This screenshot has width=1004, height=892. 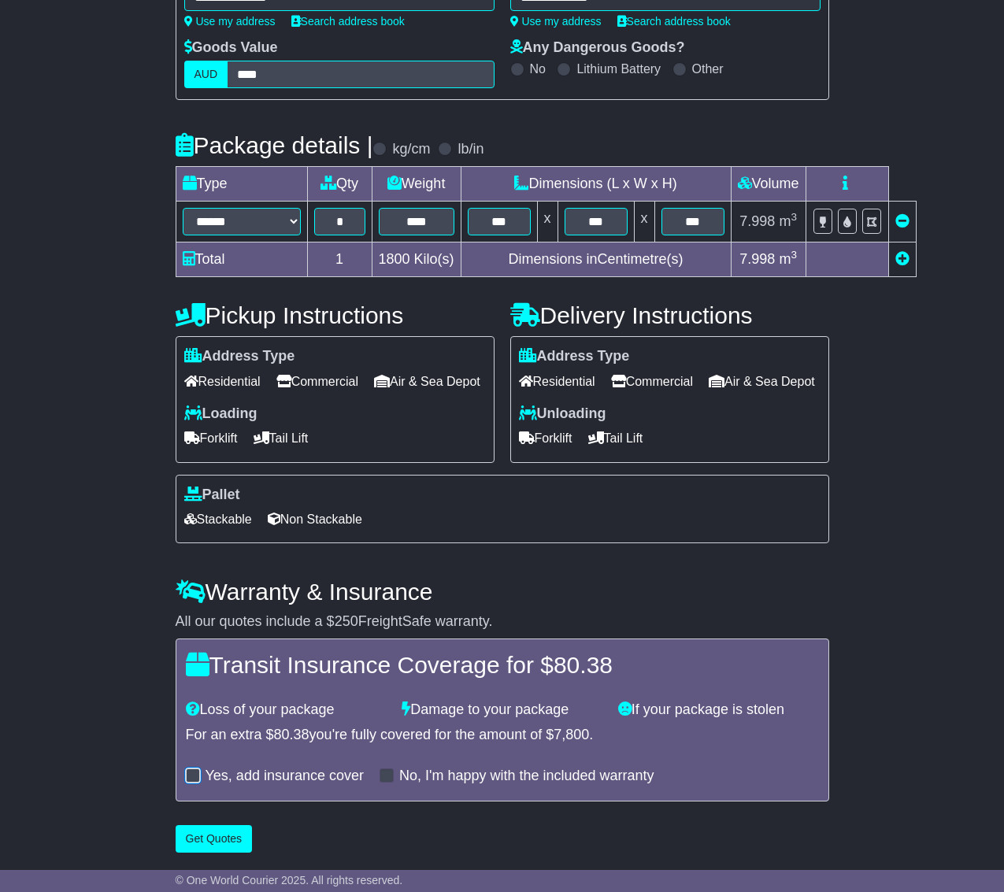 I want to click on label: Goods Value, so click(x=231, y=48).